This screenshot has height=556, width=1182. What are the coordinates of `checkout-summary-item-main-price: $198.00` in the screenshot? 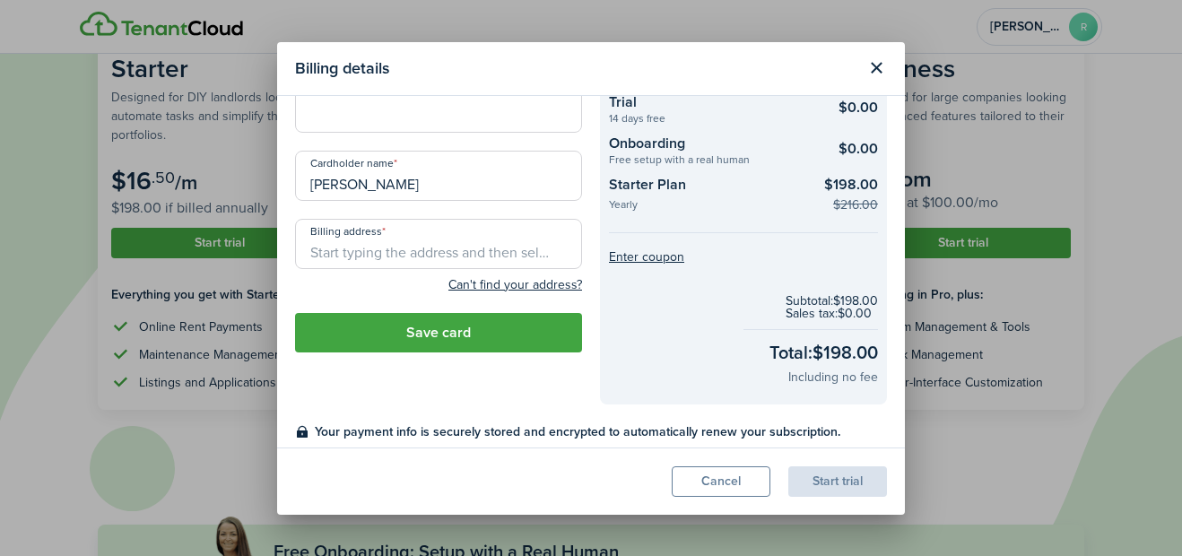 It's located at (851, 185).